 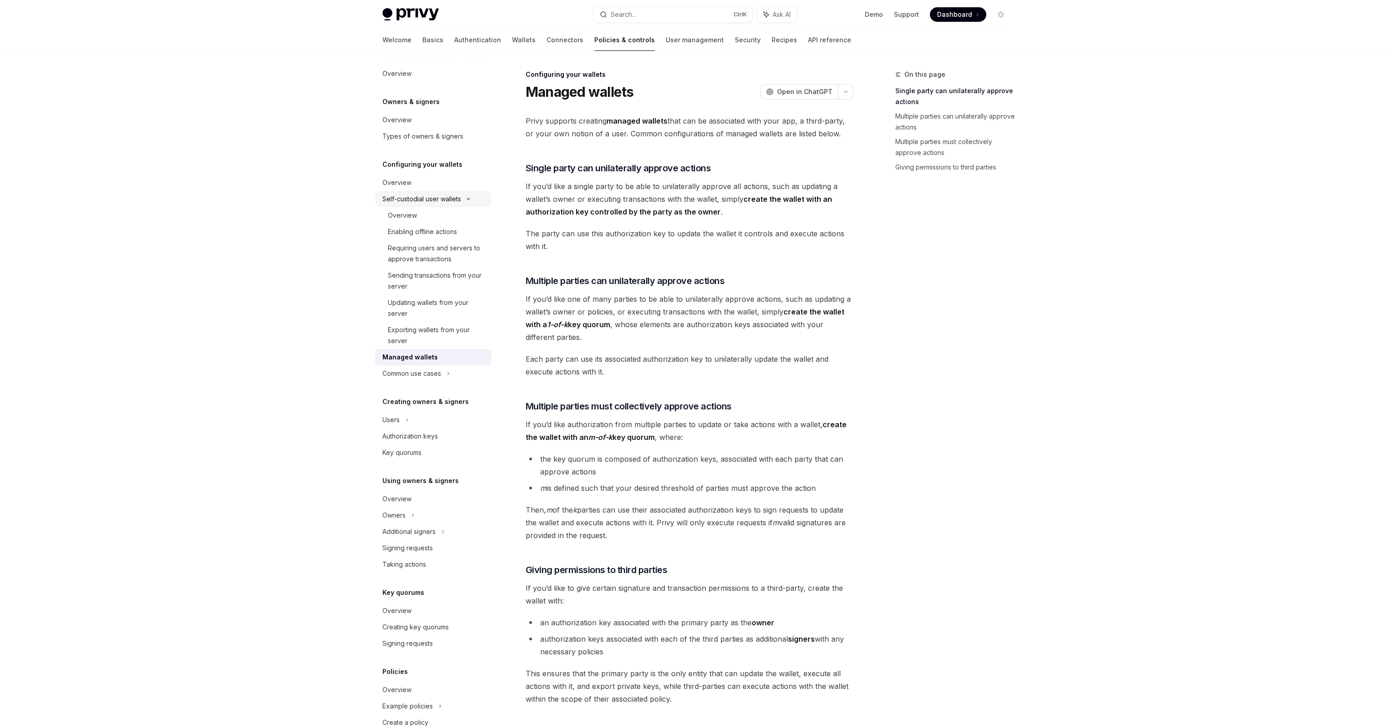 I want to click on div: Enabling offline actions, so click(x=422, y=232).